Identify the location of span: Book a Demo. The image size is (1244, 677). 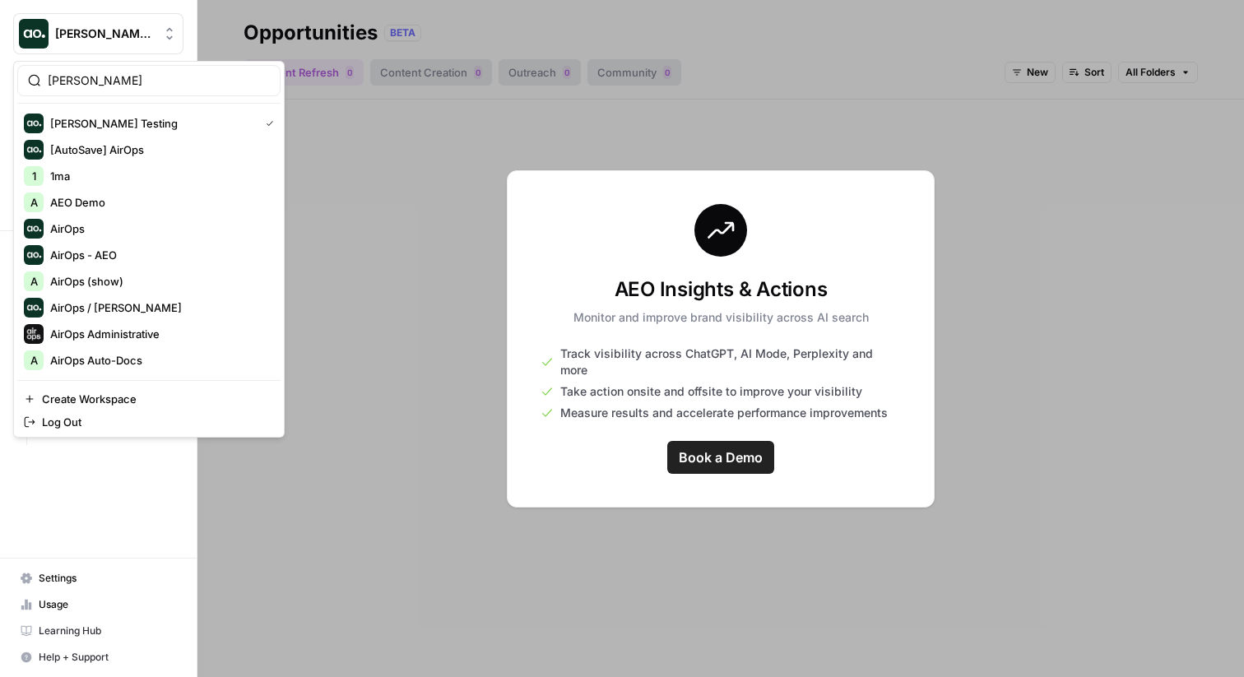
(721, 458).